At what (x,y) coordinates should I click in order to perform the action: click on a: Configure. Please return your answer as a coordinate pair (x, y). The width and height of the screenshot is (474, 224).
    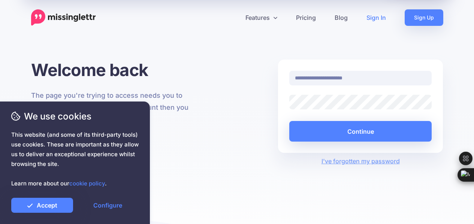
    Looking at the image, I should click on (108, 206).